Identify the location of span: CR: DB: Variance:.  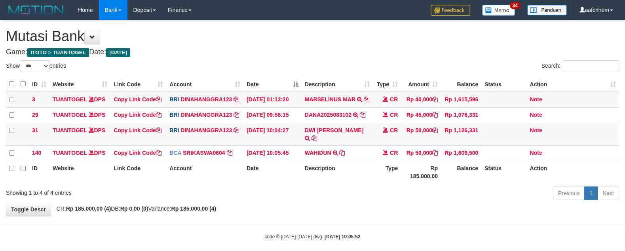
(135, 209).